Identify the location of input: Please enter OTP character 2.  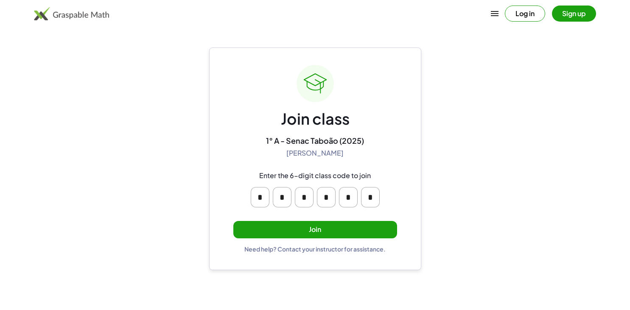
(282, 197).